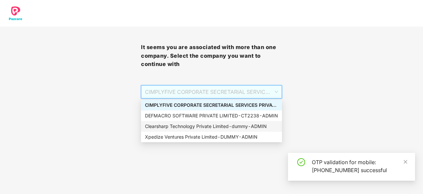 The image size is (423, 194). What do you see at coordinates (301, 162) in the screenshot?
I see `span: check-circle` at bounding box center [301, 162].